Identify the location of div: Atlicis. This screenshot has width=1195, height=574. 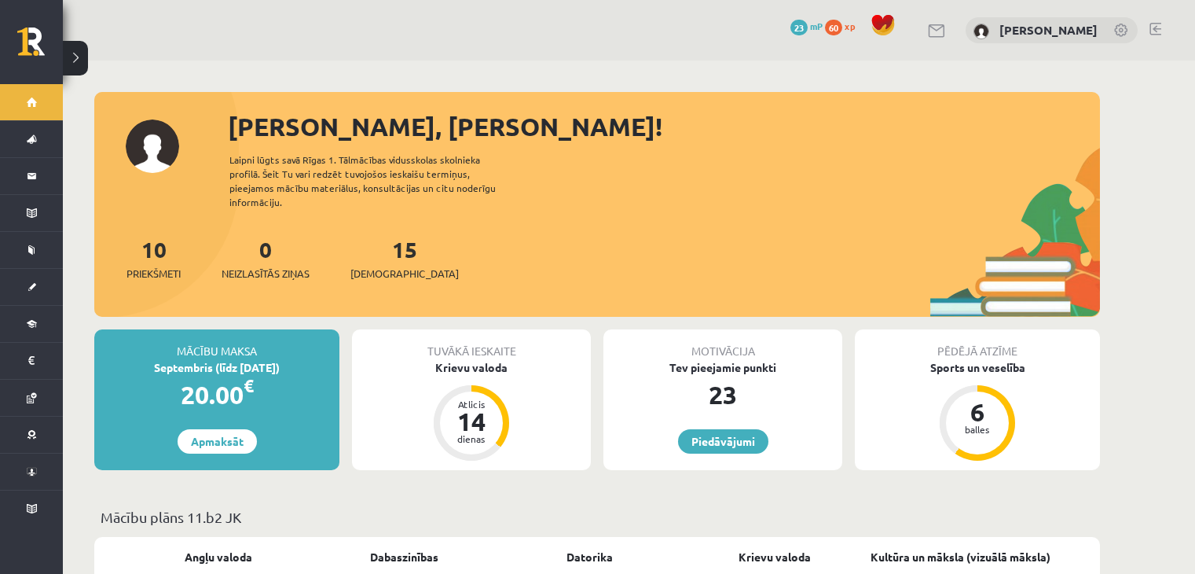
(472, 404).